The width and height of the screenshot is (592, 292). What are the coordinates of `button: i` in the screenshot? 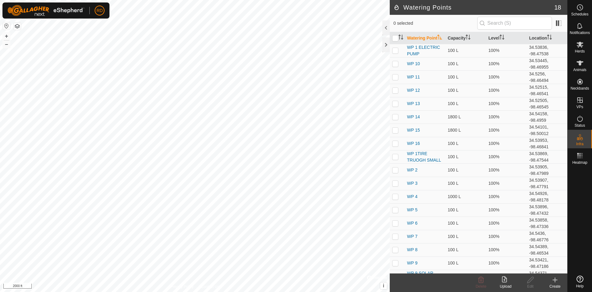 It's located at (384, 285).